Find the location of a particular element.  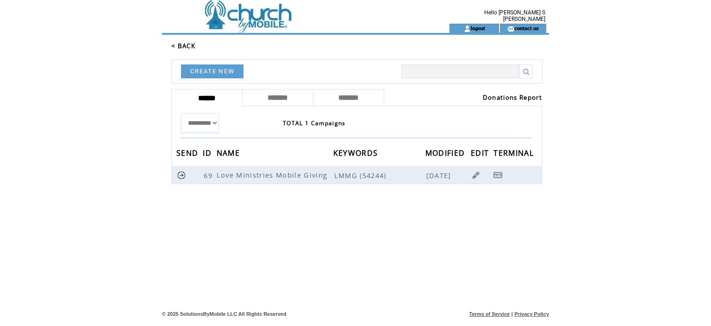

img: account_icon.gif is located at coordinates (467, 29).